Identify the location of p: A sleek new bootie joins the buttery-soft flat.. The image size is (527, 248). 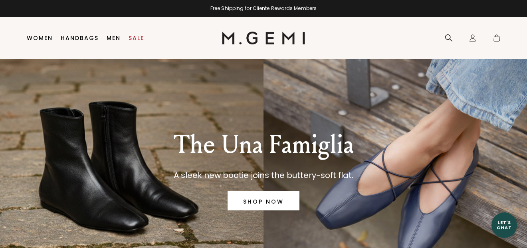
(264, 175).